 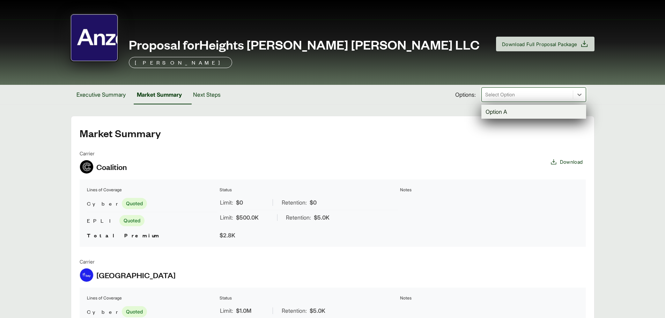 What do you see at coordinates (87, 167) in the screenshot?
I see `img: Coalition` at bounding box center [87, 167].